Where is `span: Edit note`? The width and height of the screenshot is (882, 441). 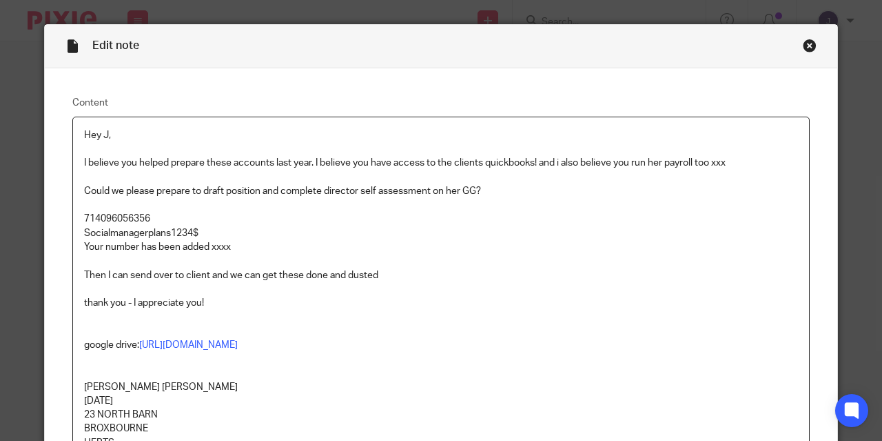 span: Edit note is located at coordinates (116, 45).